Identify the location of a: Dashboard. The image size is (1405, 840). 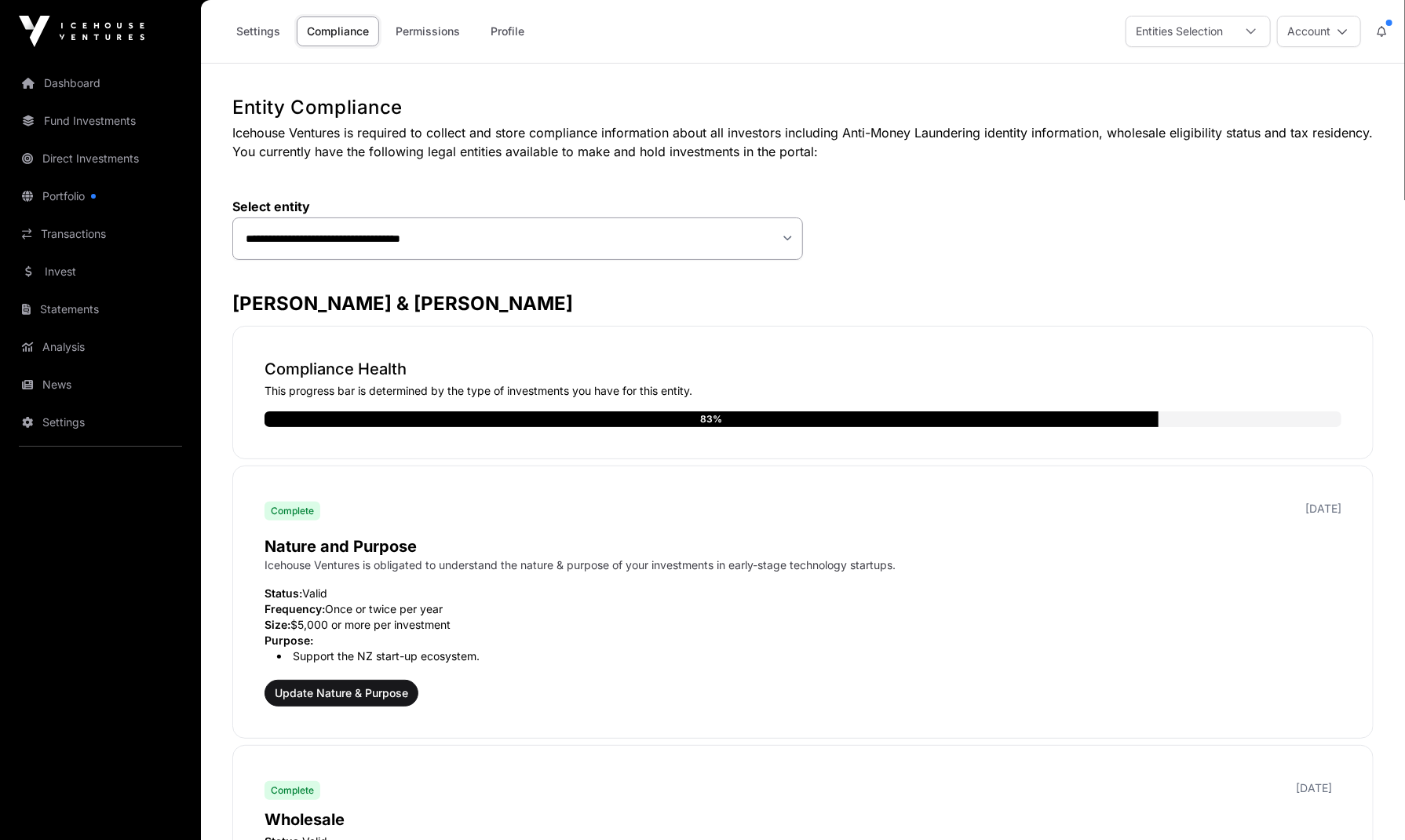
(101, 83).